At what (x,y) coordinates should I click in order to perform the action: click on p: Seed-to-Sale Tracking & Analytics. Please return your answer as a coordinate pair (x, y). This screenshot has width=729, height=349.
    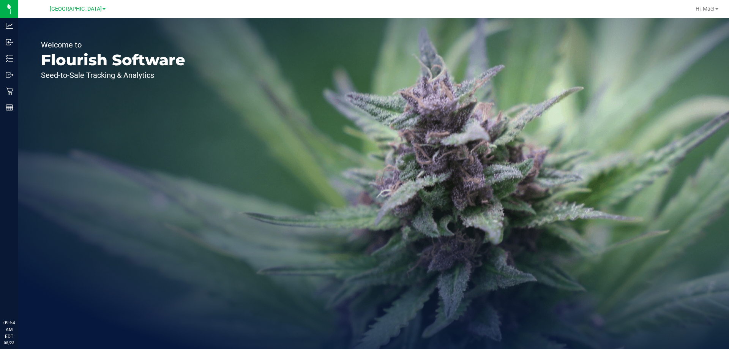
    Looking at the image, I should click on (113, 75).